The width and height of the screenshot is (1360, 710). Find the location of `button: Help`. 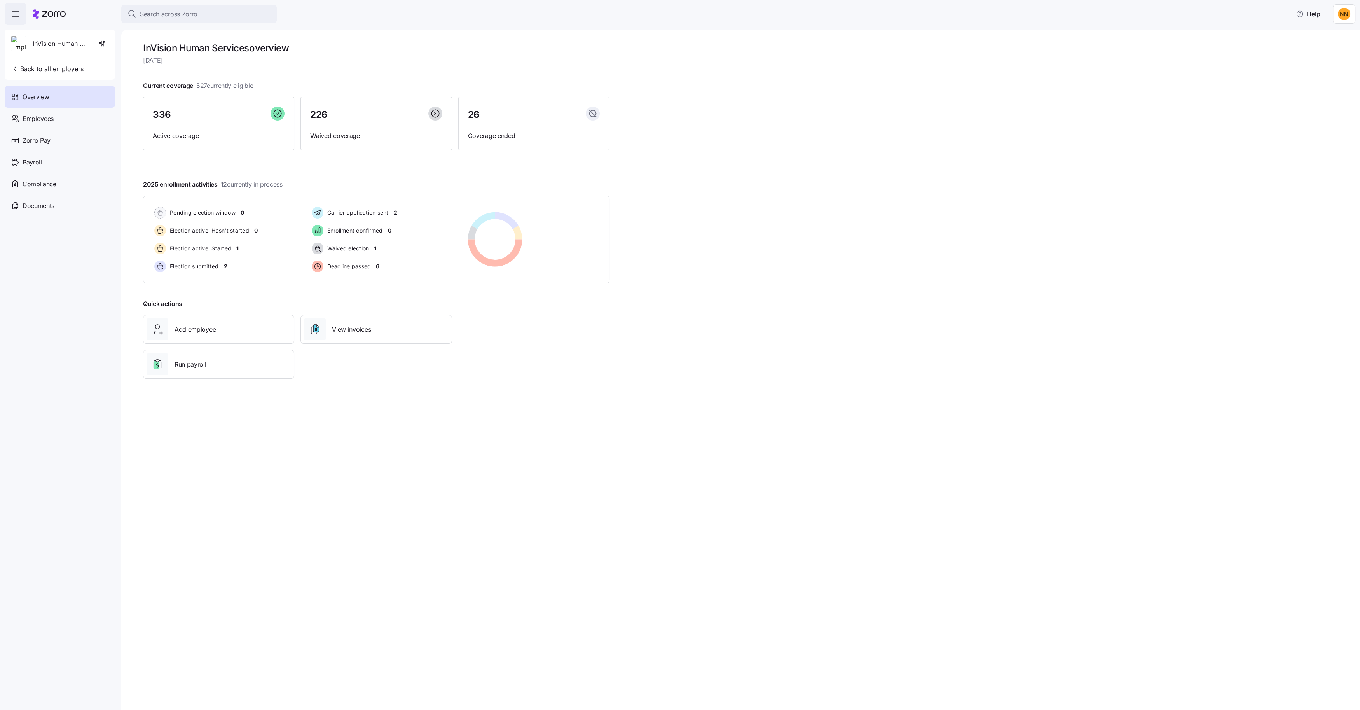

button: Help is located at coordinates (1308, 14).